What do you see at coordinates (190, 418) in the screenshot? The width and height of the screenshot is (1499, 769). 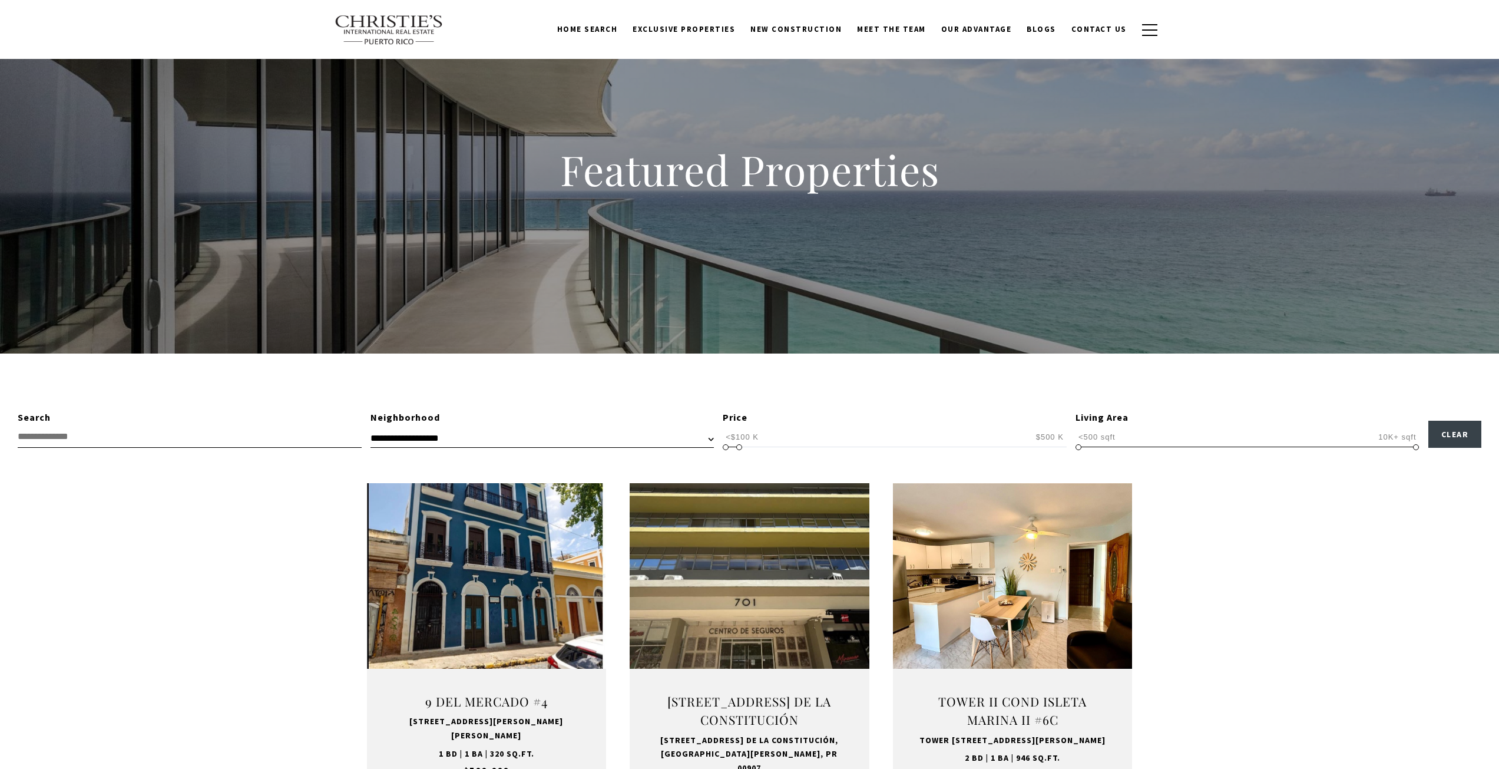 I see `div: Search` at bounding box center [190, 418].